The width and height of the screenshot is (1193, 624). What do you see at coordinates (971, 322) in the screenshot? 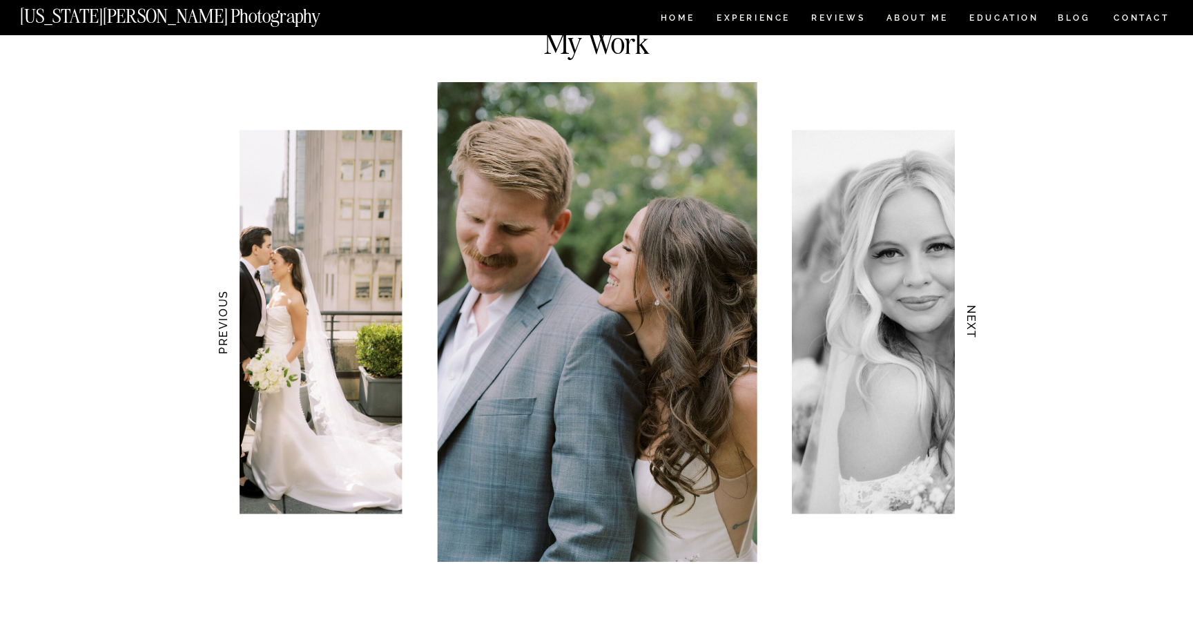
I see `h3: NEXT` at bounding box center [971, 322].